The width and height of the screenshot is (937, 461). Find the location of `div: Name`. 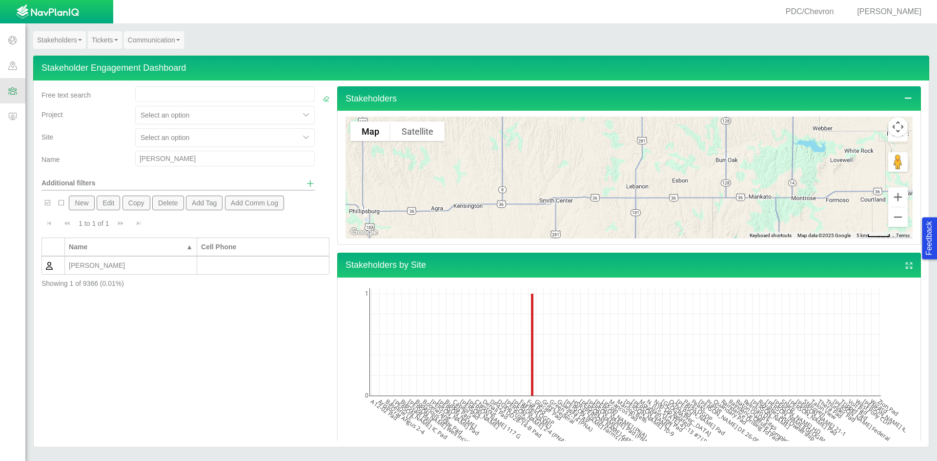

div: Name is located at coordinates (126, 247).